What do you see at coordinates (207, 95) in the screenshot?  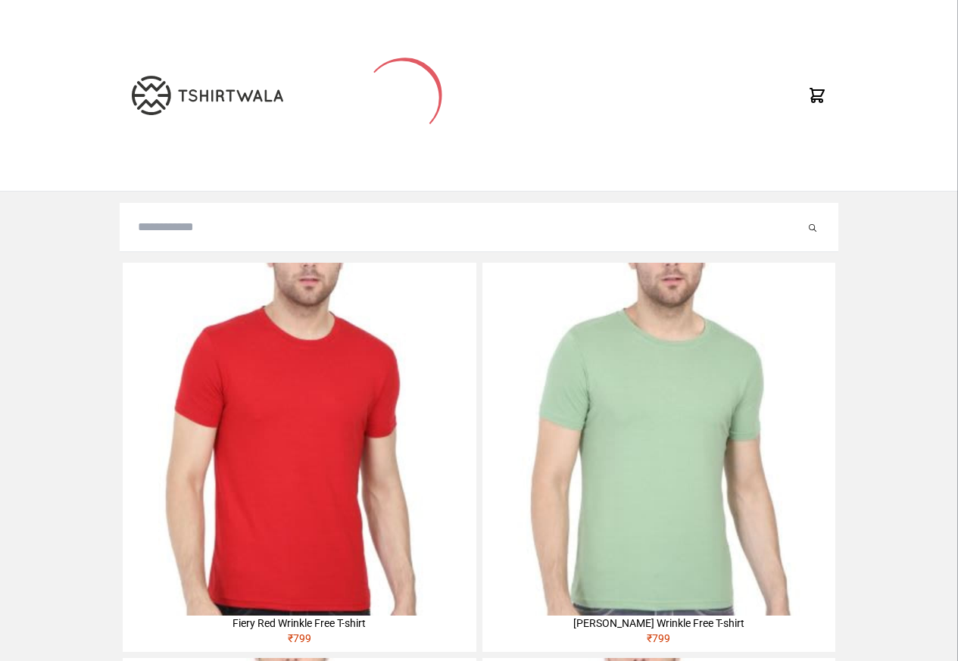 I see `img: TW-LOGO-400-104.png` at bounding box center [207, 95].